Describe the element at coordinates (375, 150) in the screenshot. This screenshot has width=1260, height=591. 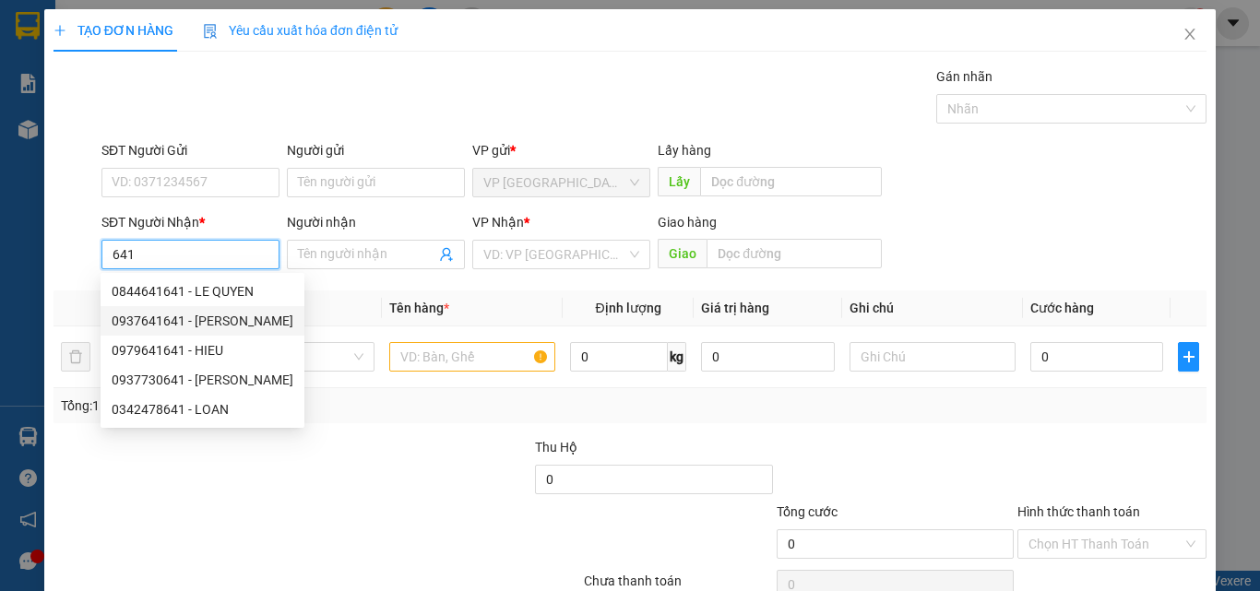
I see `div: Người gửi` at that location.